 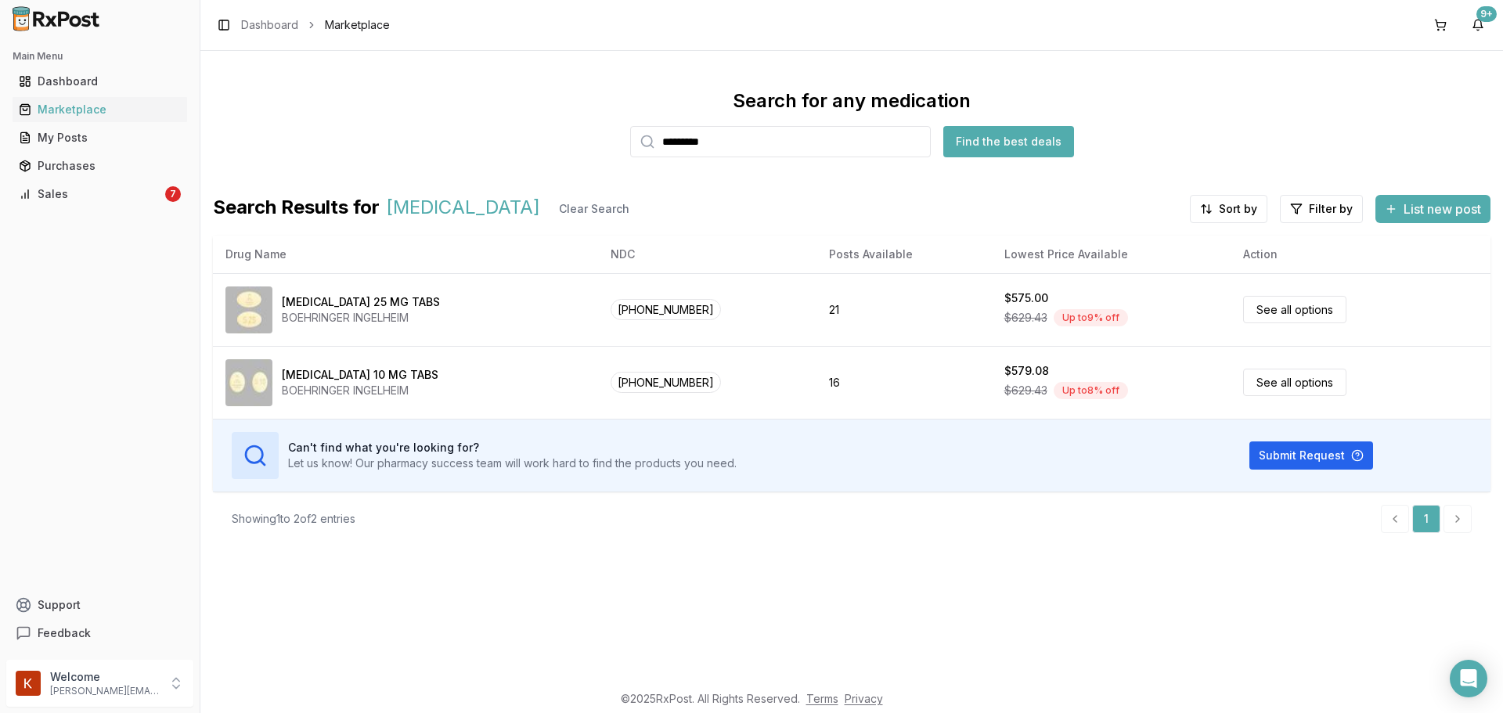 What do you see at coordinates (99, 138) in the screenshot?
I see `button: My Posts` at bounding box center [99, 138].